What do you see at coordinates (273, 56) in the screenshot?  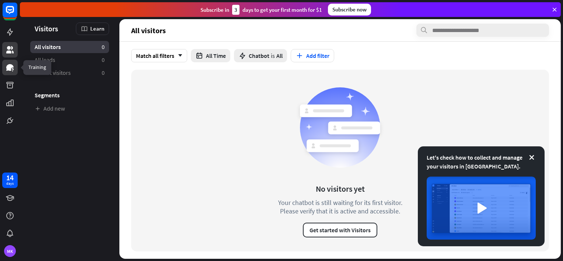 I see `span: is` at bounding box center [273, 56].